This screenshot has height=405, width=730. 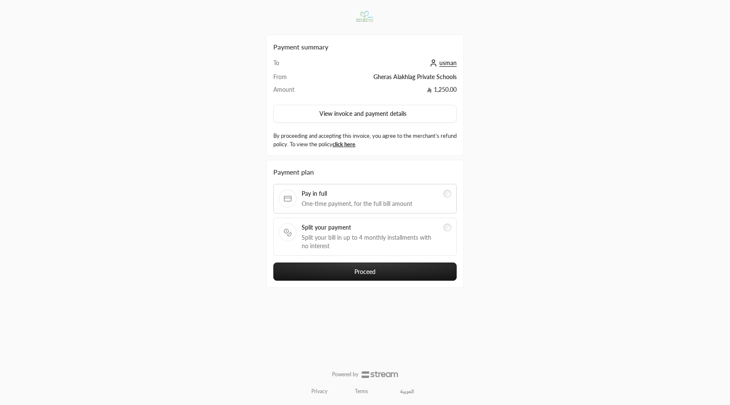 I want to click on span: One-time payment, for the full bill amount, so click(x=370, y=204).